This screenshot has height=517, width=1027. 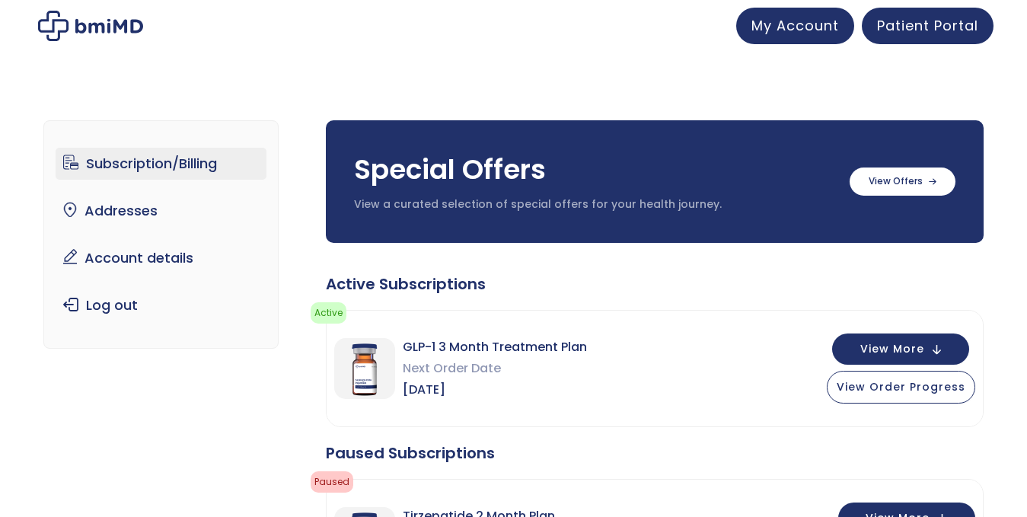 What do you see at coordinates (901, 387) in the screenshot?
I see `button: View Order Progress` at bounding box center [901, 387].